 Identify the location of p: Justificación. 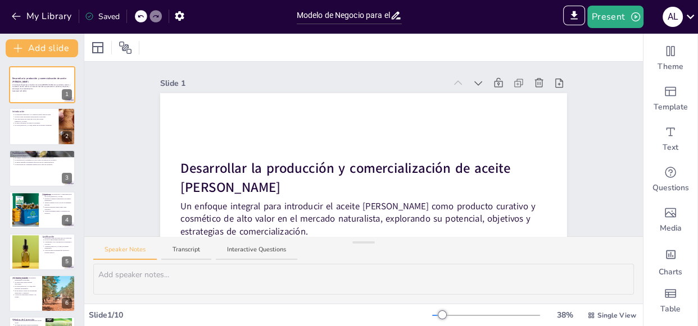
(57, 237).